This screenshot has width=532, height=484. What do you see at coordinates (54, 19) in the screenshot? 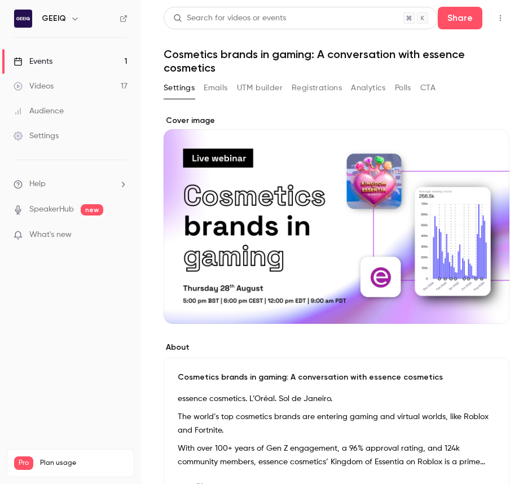
I see `h6: GEEIQ` at bounding box center [54, 19].